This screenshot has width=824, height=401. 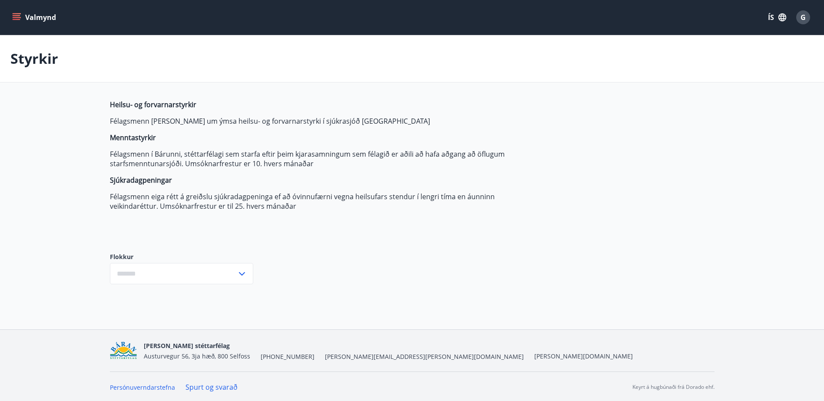 What do you see at coordinates (182, 257) in the screenshot?
I see `label: Flokkur` at bounding box center [182, 257].